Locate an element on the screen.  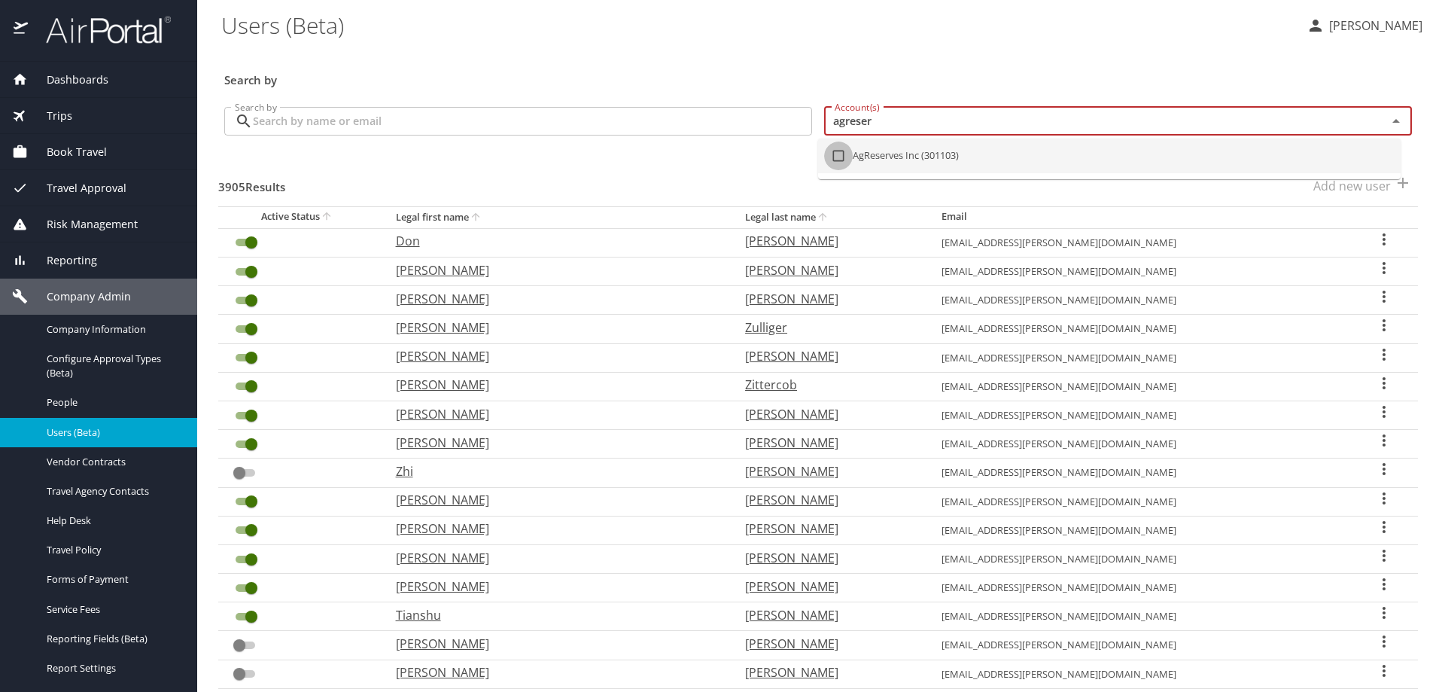
p: Don is located at coordinates (555, 241).